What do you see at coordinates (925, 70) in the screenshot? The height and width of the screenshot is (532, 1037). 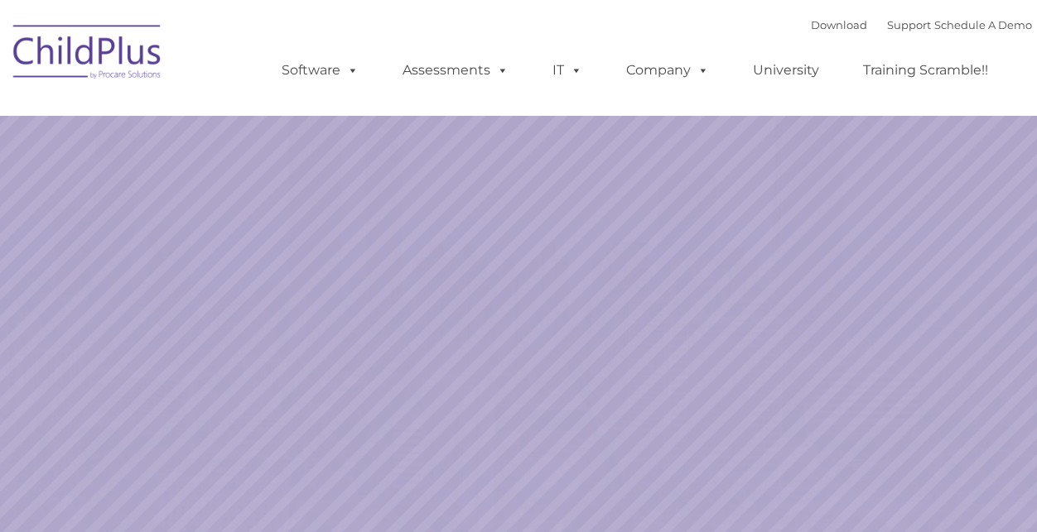 I see `a: Training Scramble!!` at bounding box center [925, 70].